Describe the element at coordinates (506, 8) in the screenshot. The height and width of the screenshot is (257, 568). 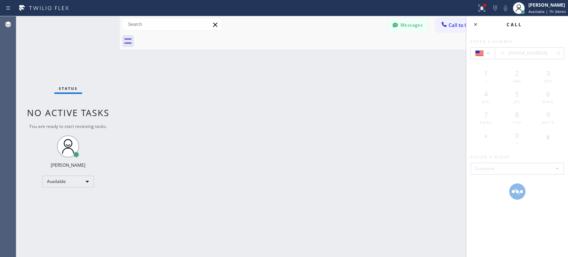
I see `button: Mute` at that location.